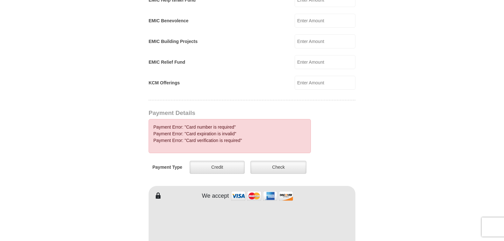 This screenshot has width=504, height=241. What do you see at coordinates (173, 41) in the screenshot?
I see `label: EMIC Building Projects` at bounding box center [173, 41].